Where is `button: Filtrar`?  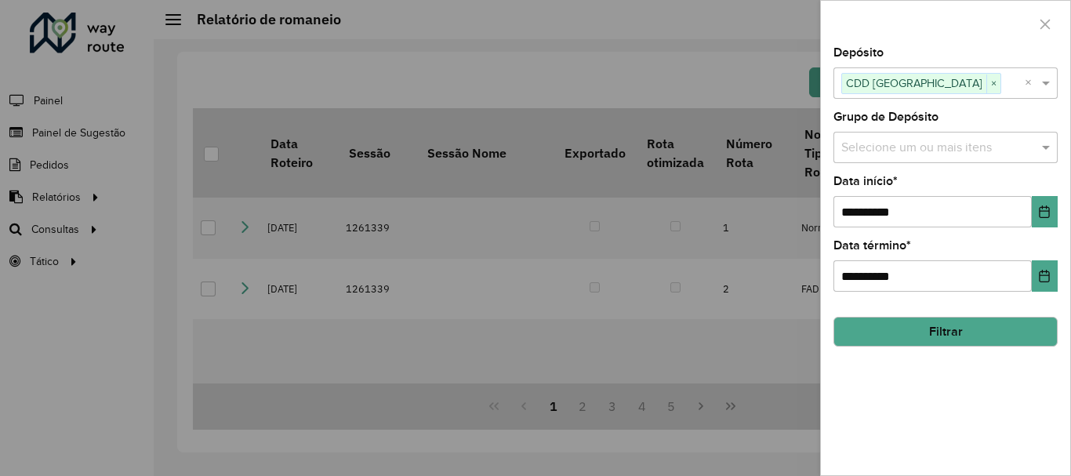
button: Filtrar is located at coordinates (946, 332).